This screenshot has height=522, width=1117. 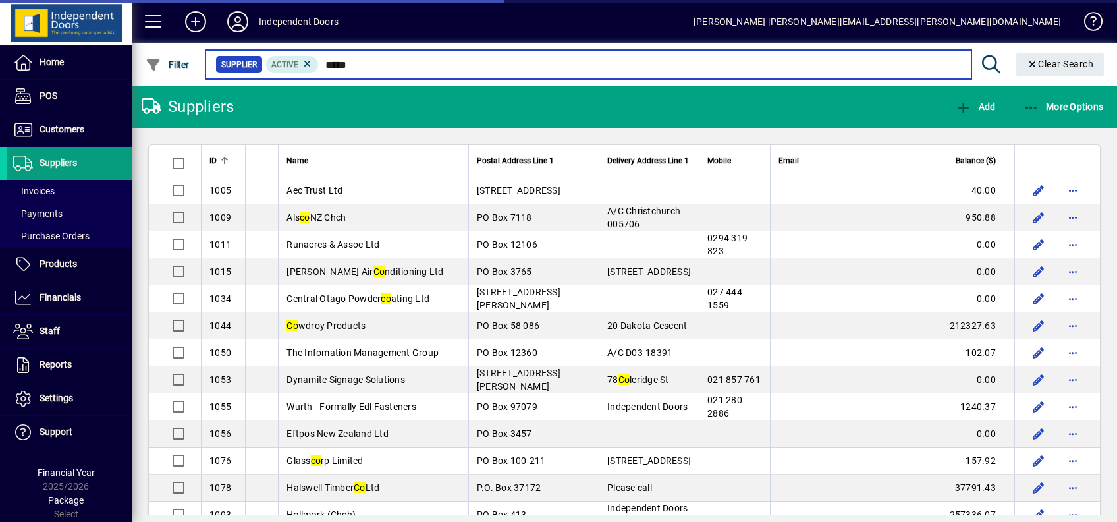 What do you see at coordinates (727, 244) in the screenshot?
I see `span: 0294 319 823` at bounding box center [727, 244].